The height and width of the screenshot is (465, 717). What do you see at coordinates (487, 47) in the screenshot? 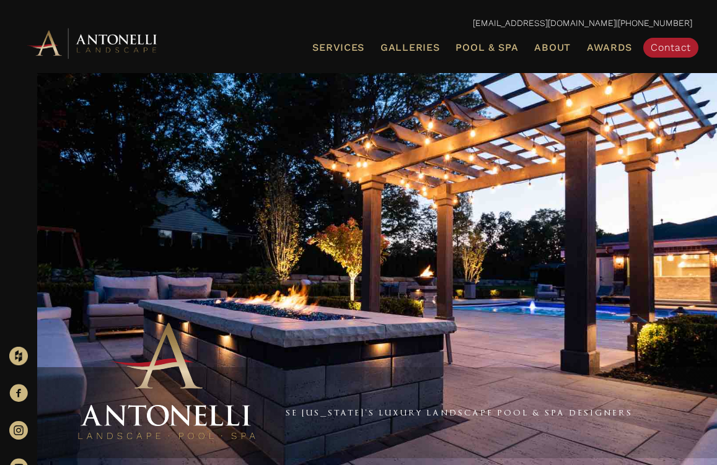
I see `span: Pool & Spa` at bounding box center [487, 47].